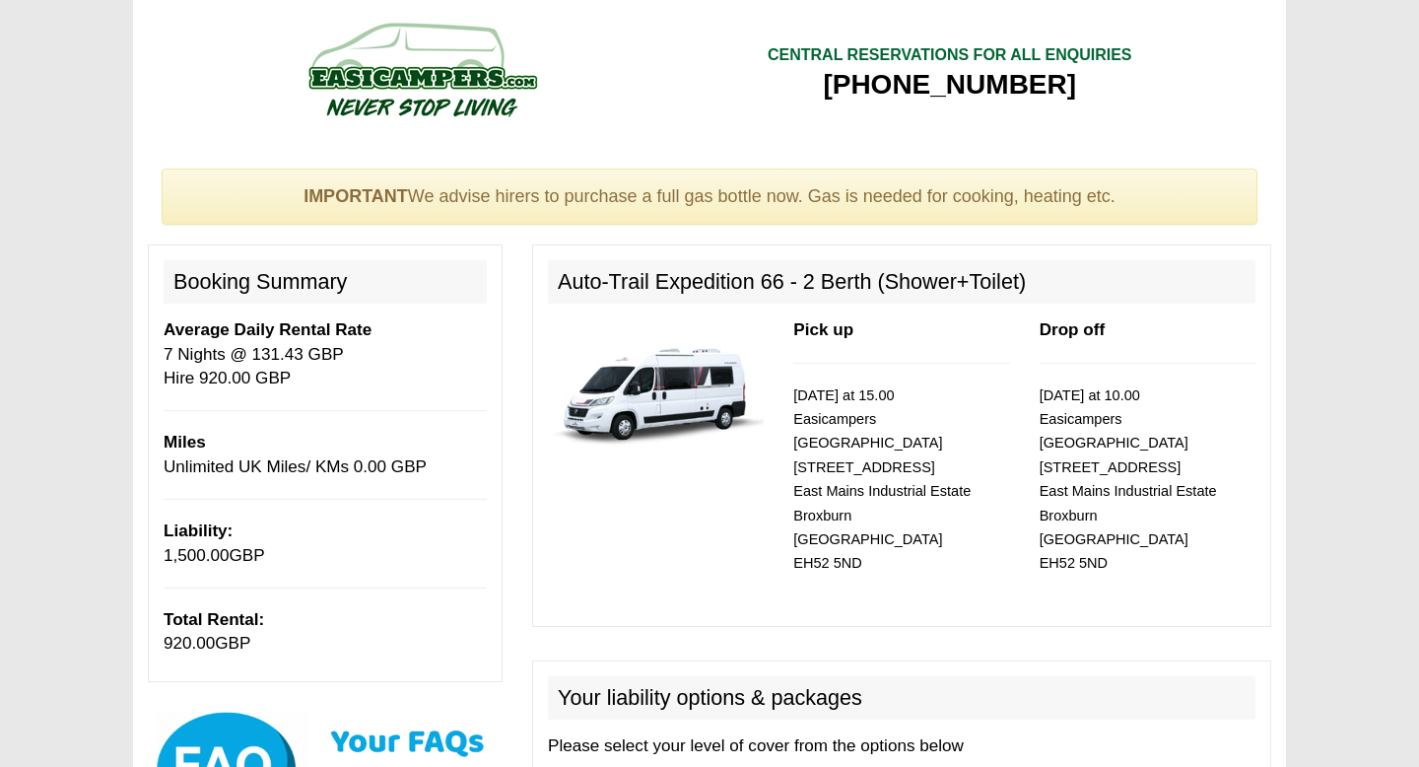  What do you see at coordinates (189, 643) in the screenshot?
I see `span: 920.00` at bounding box center [189, 643].